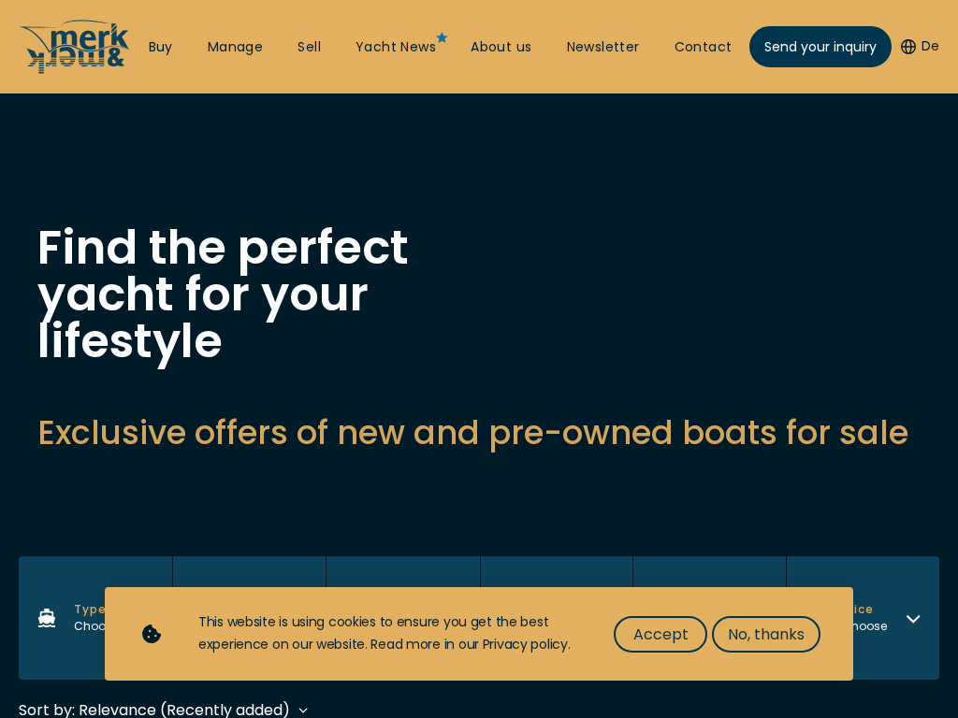 The image size is (958, 718). I want to click on button: ConditionPre-owned,New, Stock, so click(402, 618).